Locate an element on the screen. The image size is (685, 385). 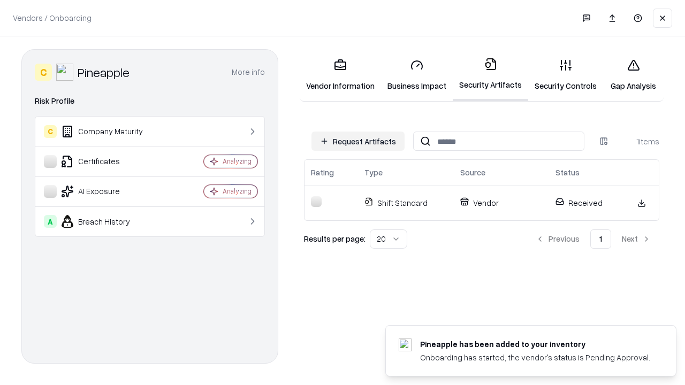
div: Pineapple is located at coordinates (103, 72).